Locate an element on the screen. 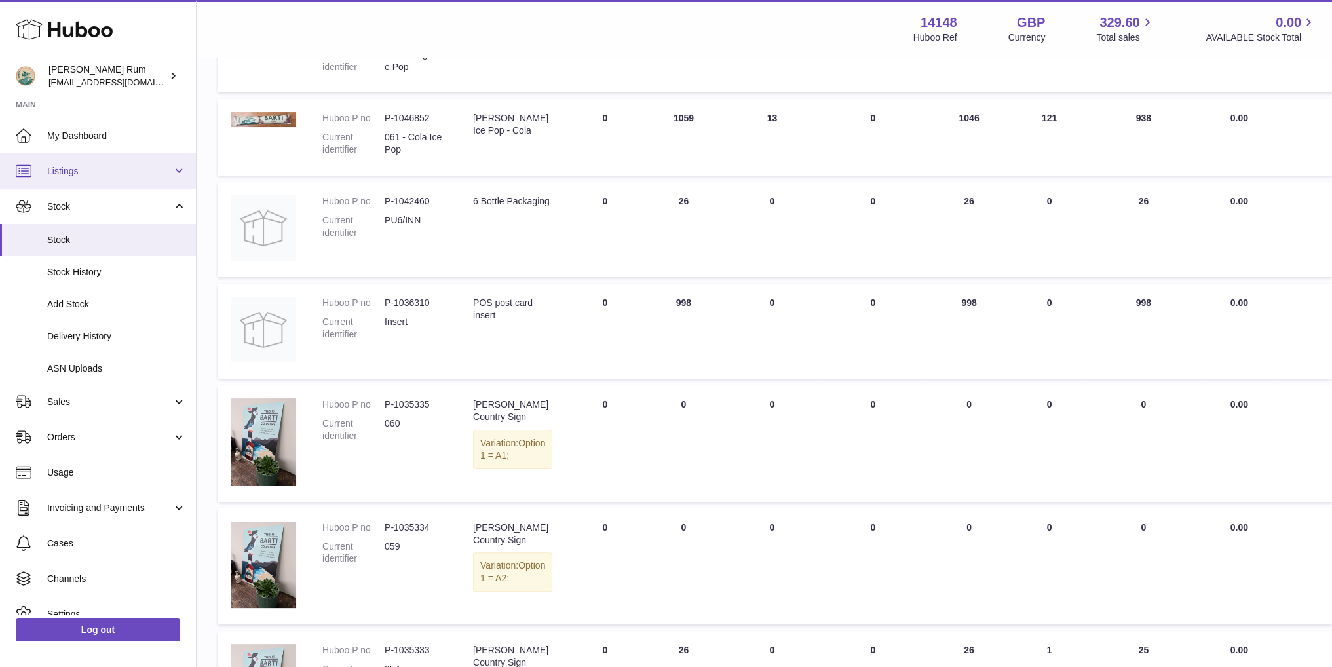 Image resolution: width=1332 pixels, height=667 pixels. dd: P-1035334 is located at coordinates (416, 528).